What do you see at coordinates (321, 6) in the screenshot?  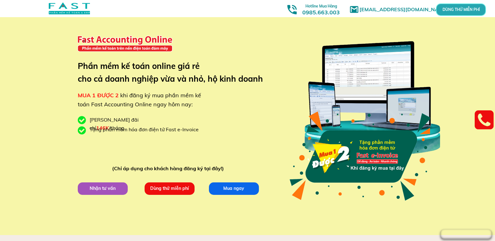 I see `span: Hotline Mua Hàng` at bounding box center [321, 6].